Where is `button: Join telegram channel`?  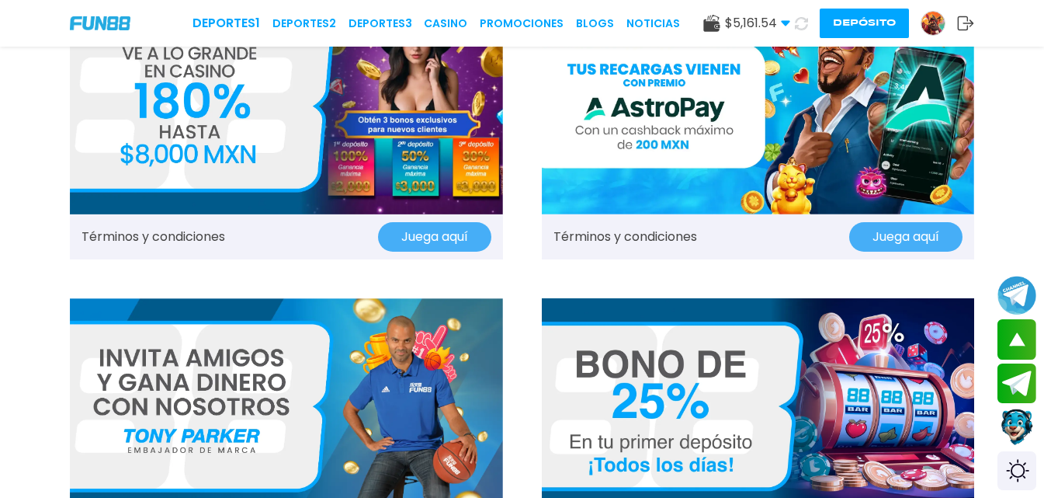
button: Join telegram channel is located at coordinates (1017, 295).